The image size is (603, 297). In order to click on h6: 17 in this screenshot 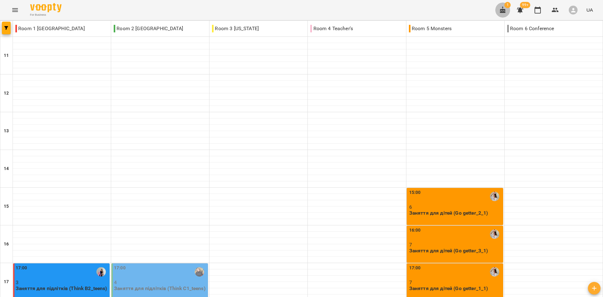, I will do `click(6, 282)`.